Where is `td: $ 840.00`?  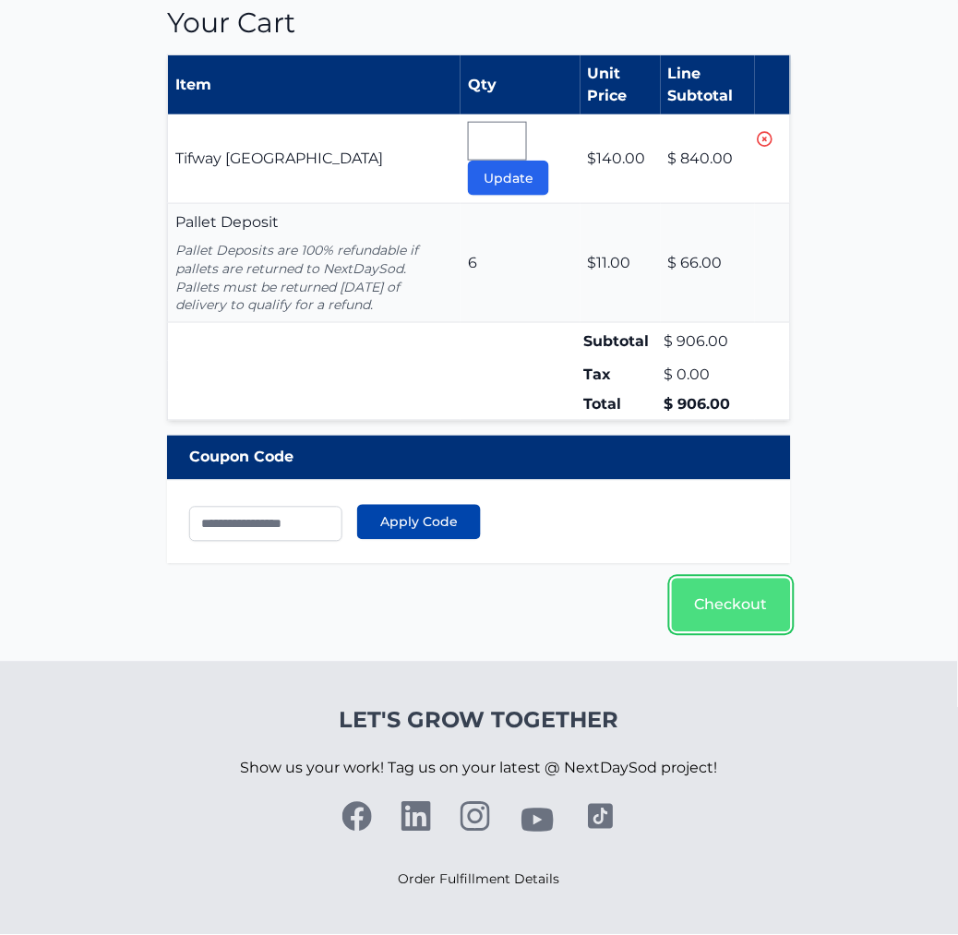 td: $ 840.00 is located at coordinates (708, 159).